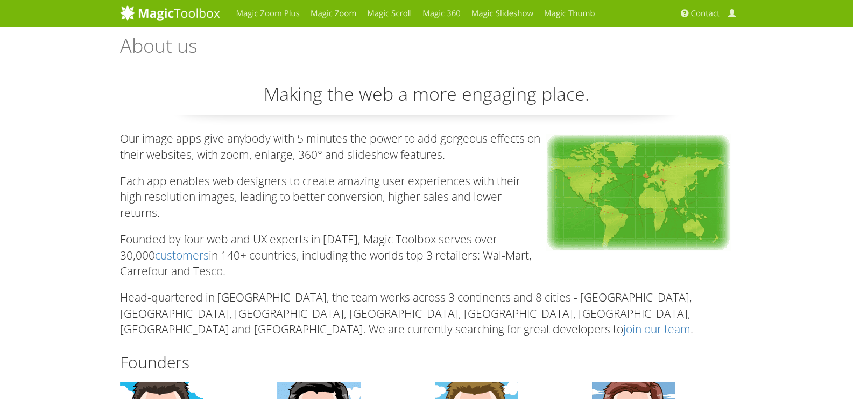  What do you see at coordinates (705, 13) in the screenshot?
I see `span: Contact` at bounding box center [705, 13].